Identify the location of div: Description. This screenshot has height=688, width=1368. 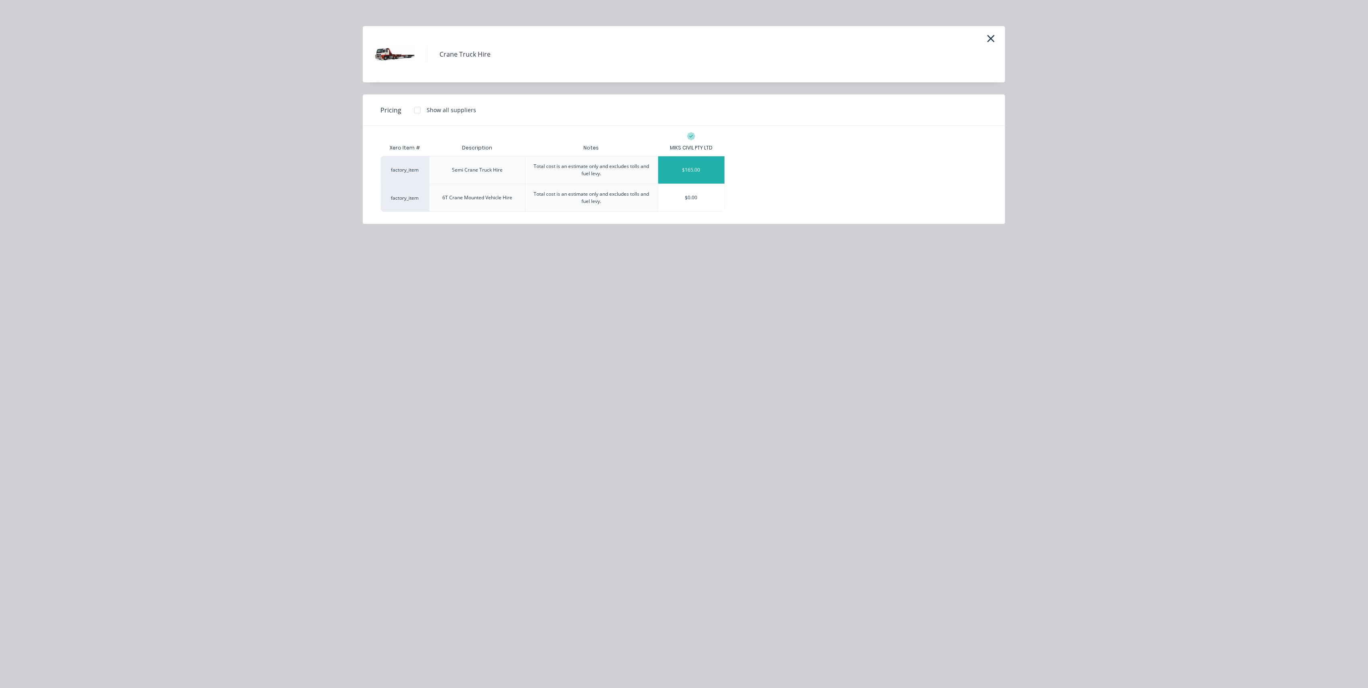
(477, 148).